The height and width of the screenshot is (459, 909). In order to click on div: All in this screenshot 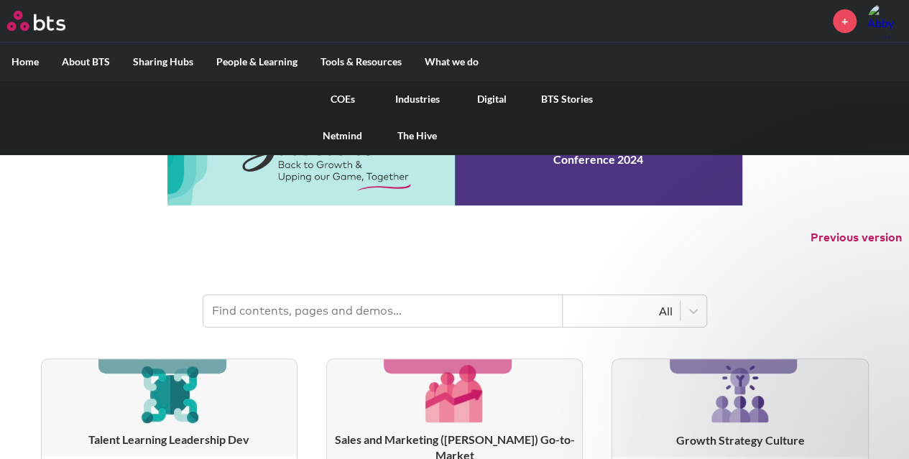, I will do `click(621, 311)`.